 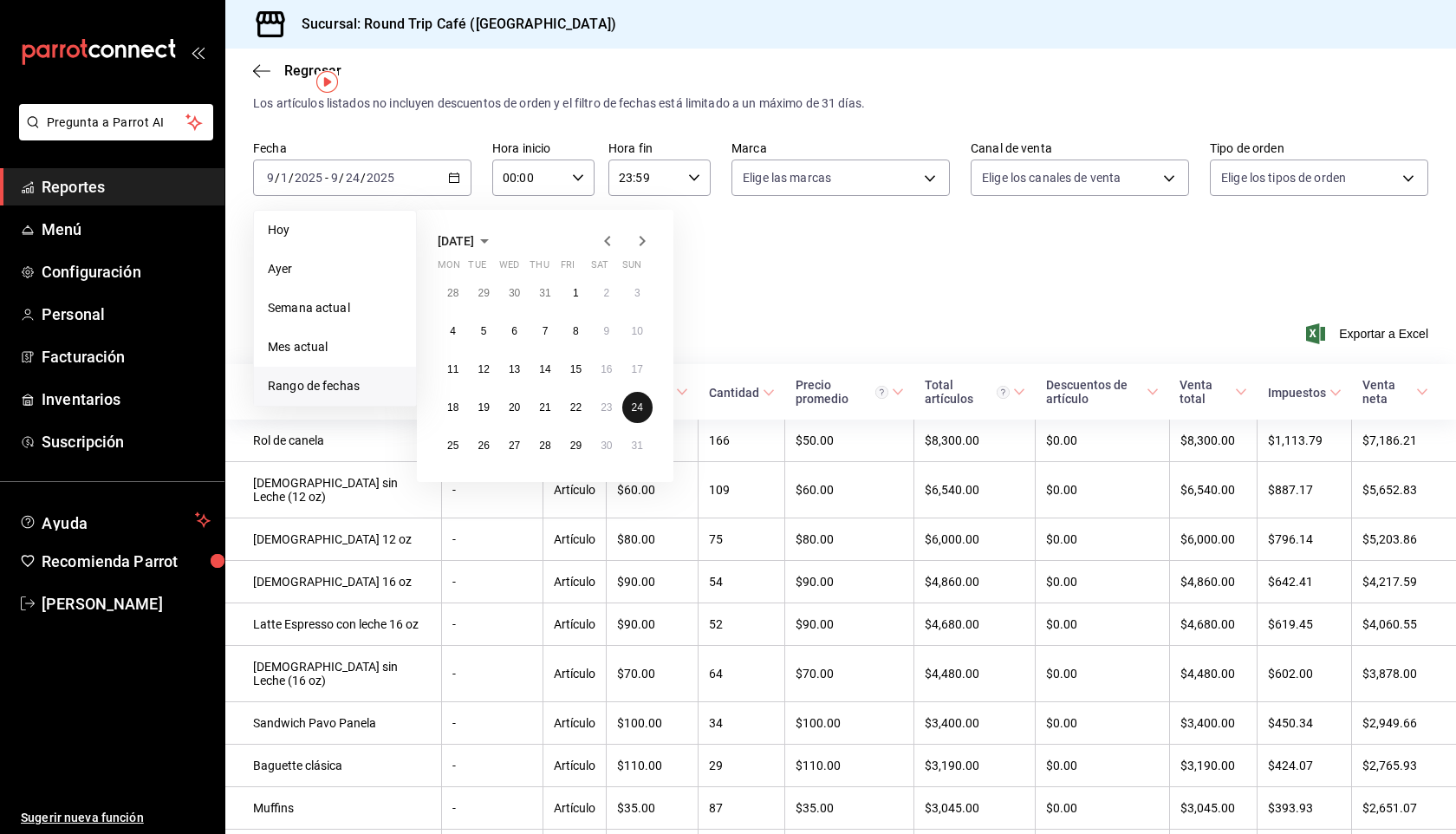 What do you see at coordinates (976, 807) in the screenshot?
I see `td: $3,045.00` at bounding box center [976, 807].